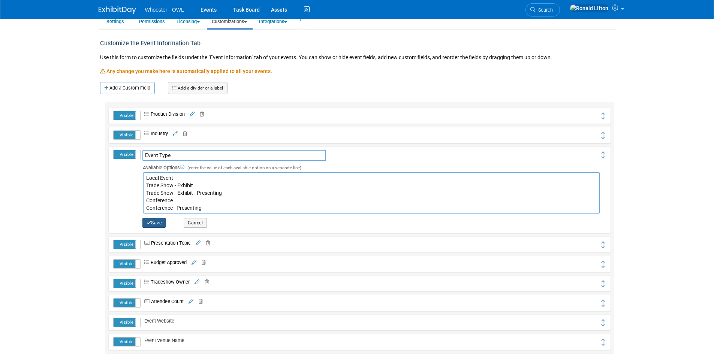 Image resolution: width=714 pixels, height=354 pixels. Describe the element at coordinates (162, 340) in the screenshot. I see `span: Event Venue Name` at that location.